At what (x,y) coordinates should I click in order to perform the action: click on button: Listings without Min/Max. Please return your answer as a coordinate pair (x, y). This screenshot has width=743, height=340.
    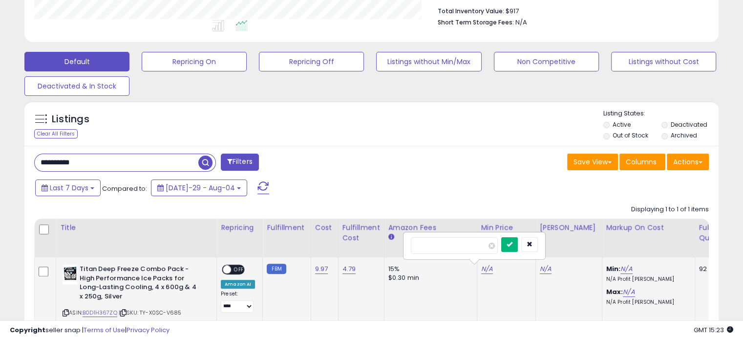
    Looking at the image, I should click on (428, 62).